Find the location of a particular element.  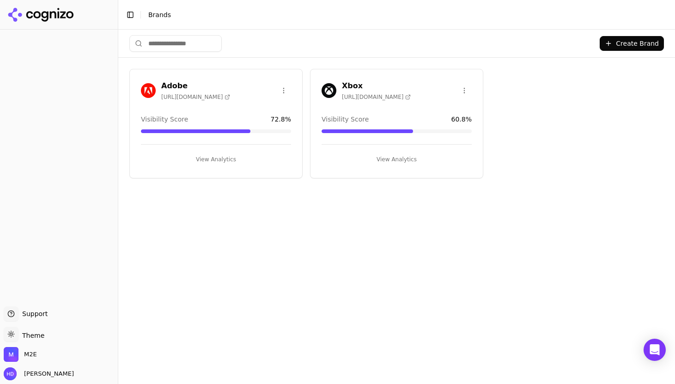

button: Create Brand is located at coordinates (632, 43).